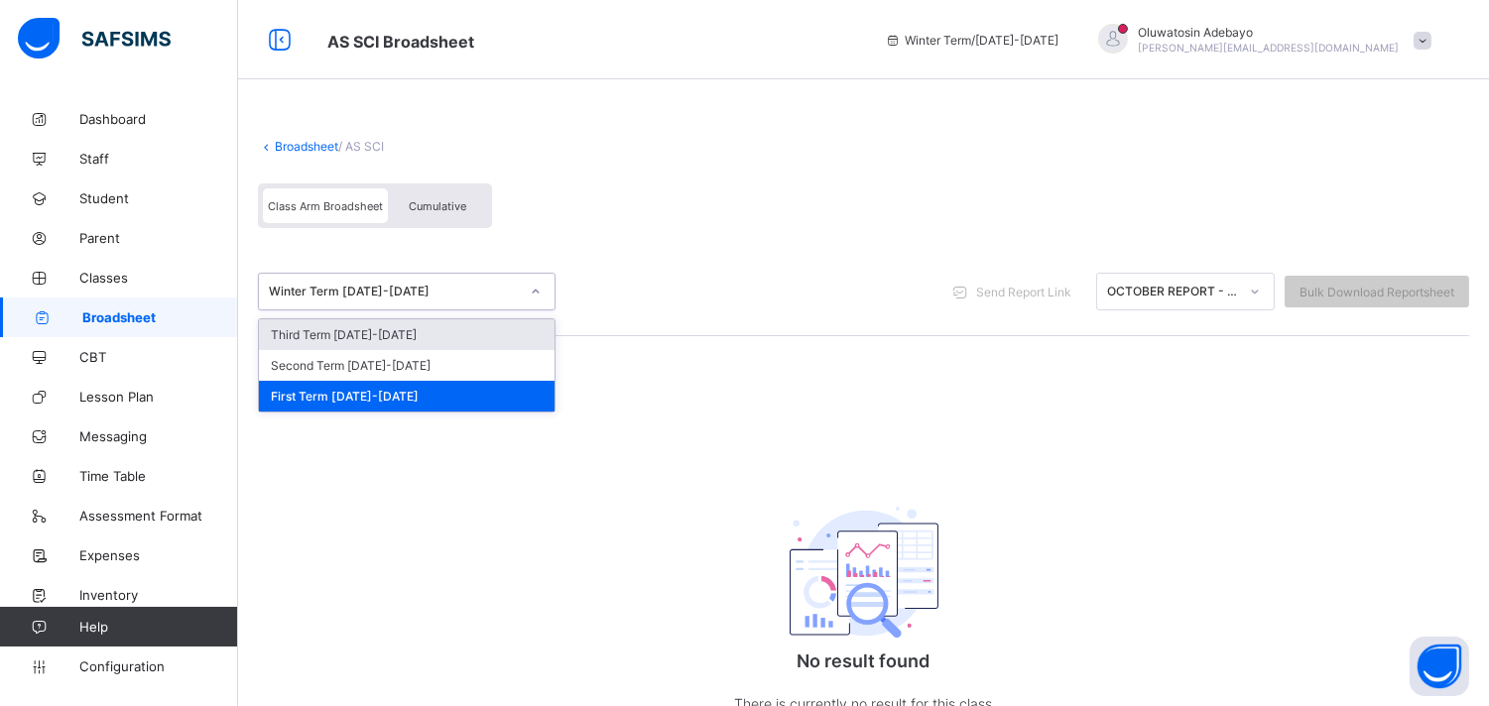  Describe the element at coordinates (361, 146) in the screenshot. I see `span: / AS SCI` at that location.